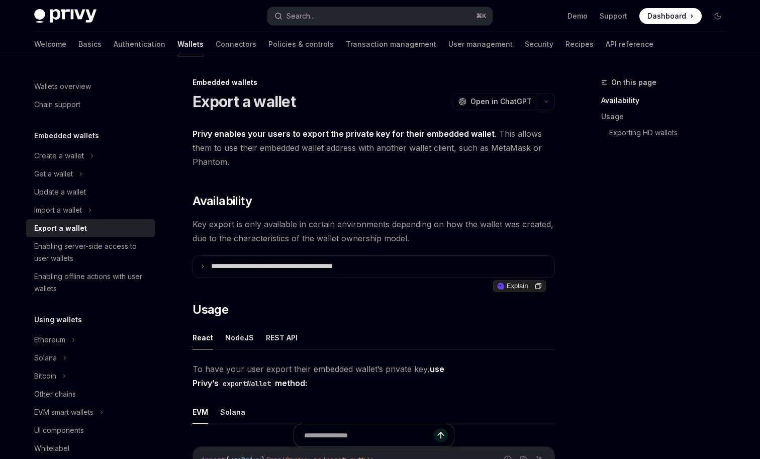  I want to click on a: Whitelabel, so click(91, 449).